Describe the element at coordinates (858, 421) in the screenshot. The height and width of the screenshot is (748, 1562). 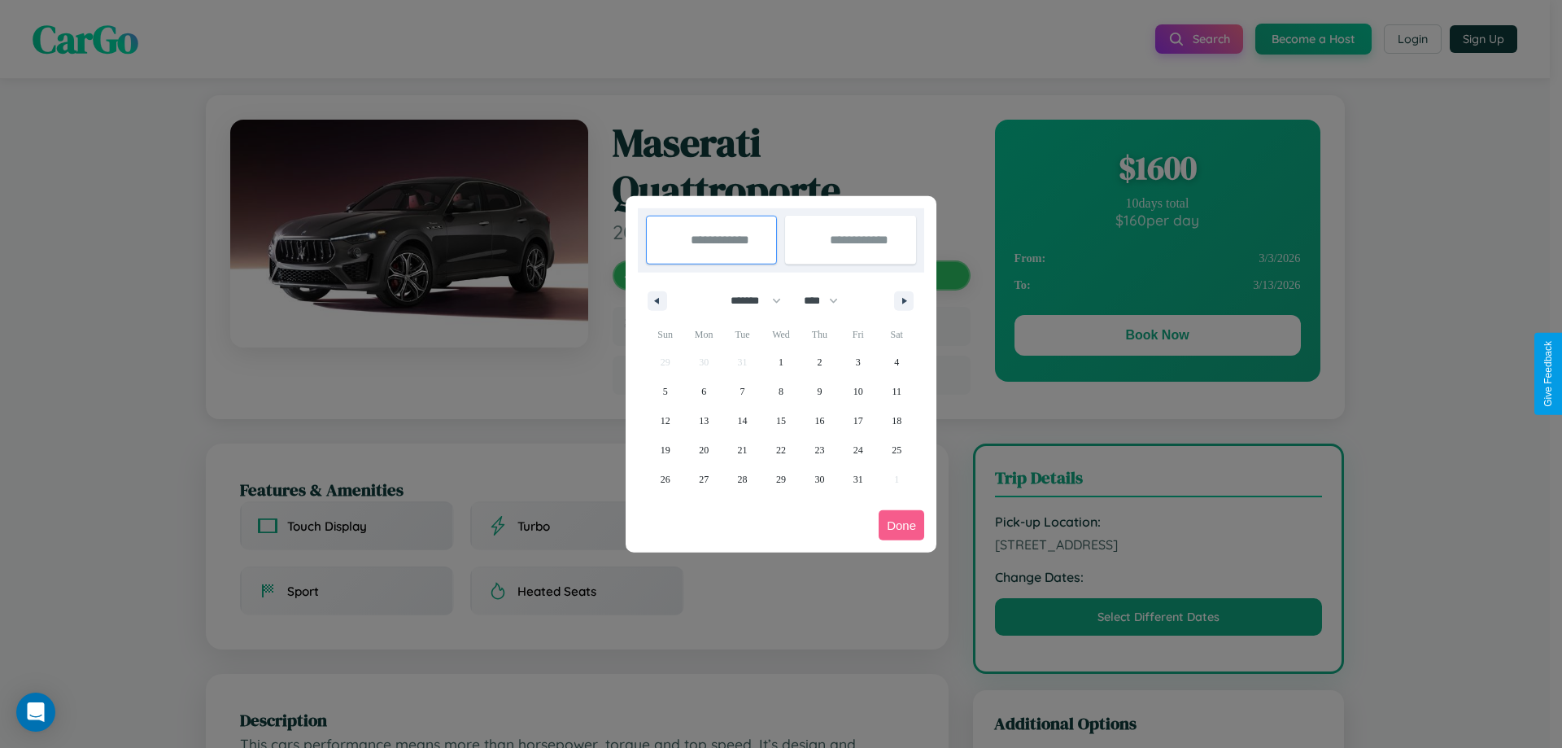
I see `span: 17` at that location.